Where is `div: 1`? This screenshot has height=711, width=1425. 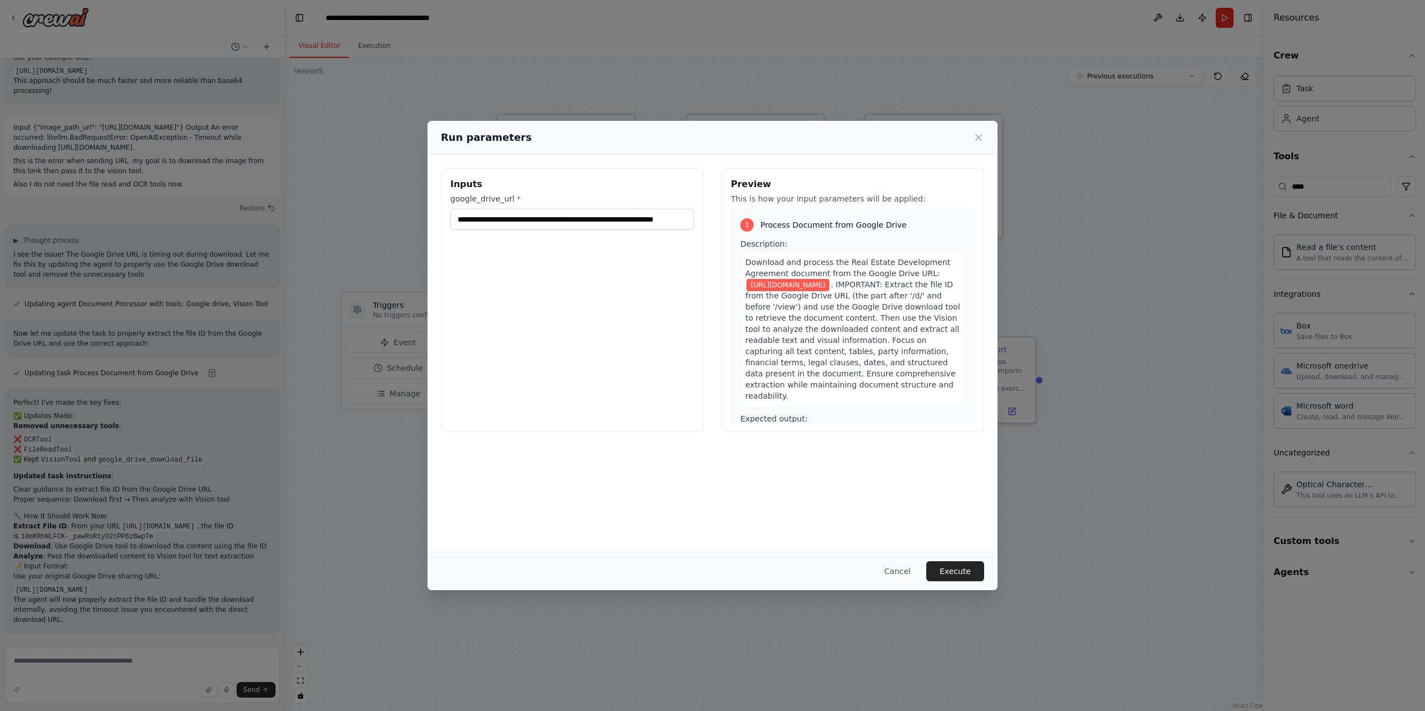 div: 1 is located at coordinates (747, 225).